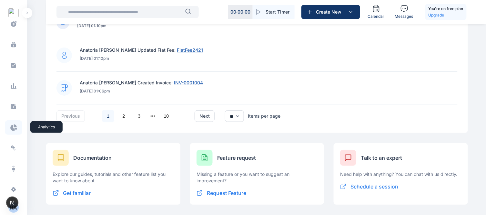 This screenshot has height=215, width=486. What do you see at coordinates (92, 158) in the screenshot?
I see `p: Documentation` at bounding box center [92, 158].